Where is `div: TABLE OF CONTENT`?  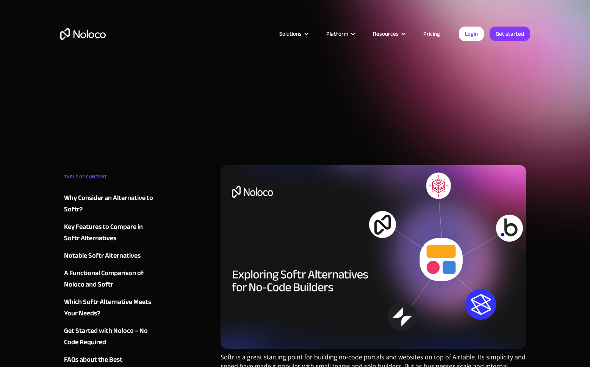
div: TABLE OF CONTENT is located at coordinates (110, 179).